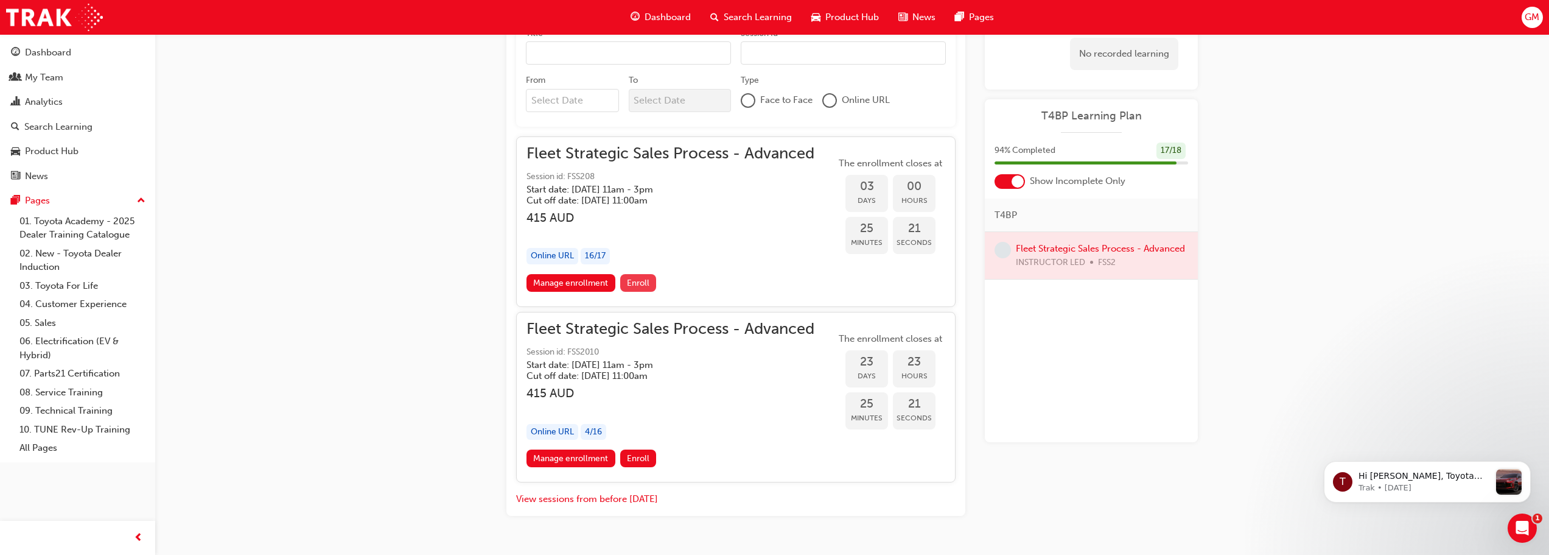 This screenshot has width=1549, height=555. Describe the element at coordinates (77, 151) in the screenshot. I see `a: Product Hub` at that location.